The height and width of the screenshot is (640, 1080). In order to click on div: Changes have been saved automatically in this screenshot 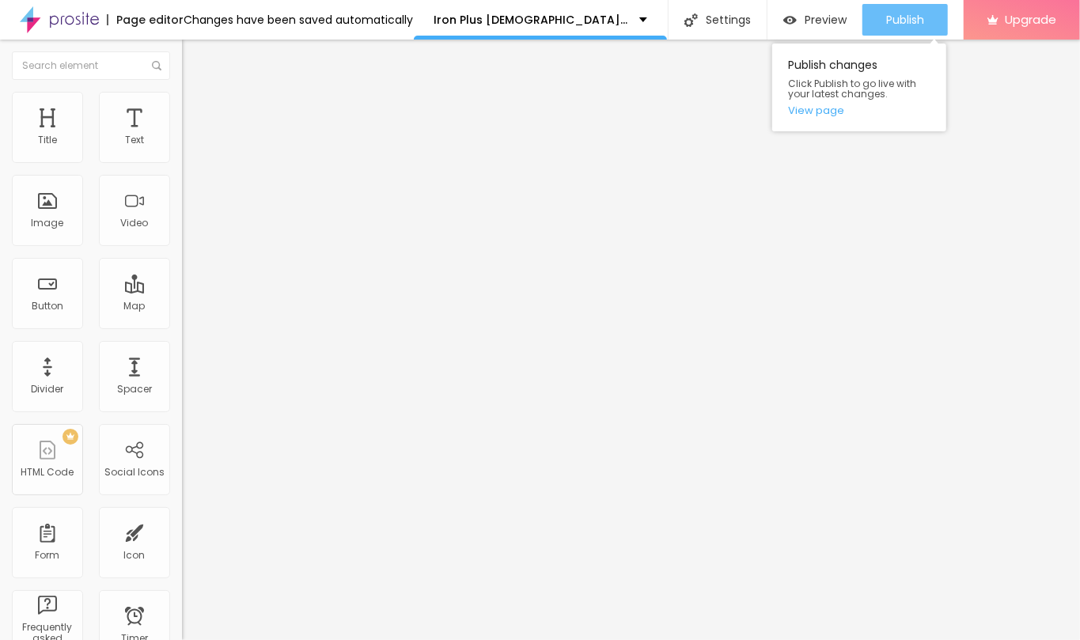, I will do `click(298, 20)`.